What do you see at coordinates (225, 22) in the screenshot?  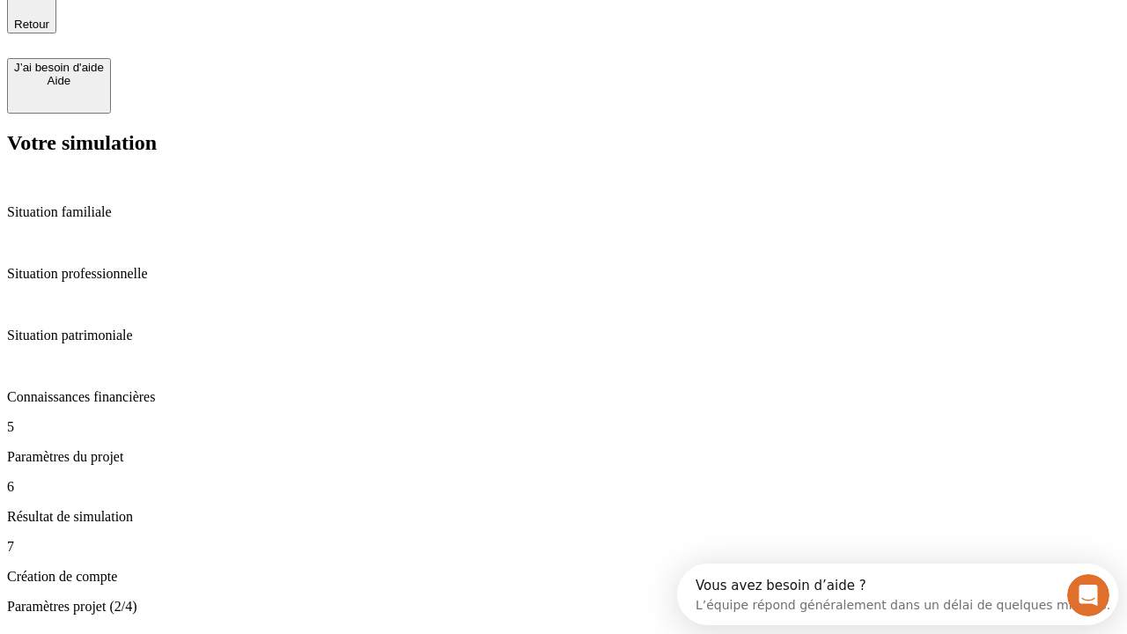 I see `div: Vous avez besoin d’aide ?` at bounding box center [225, 22].